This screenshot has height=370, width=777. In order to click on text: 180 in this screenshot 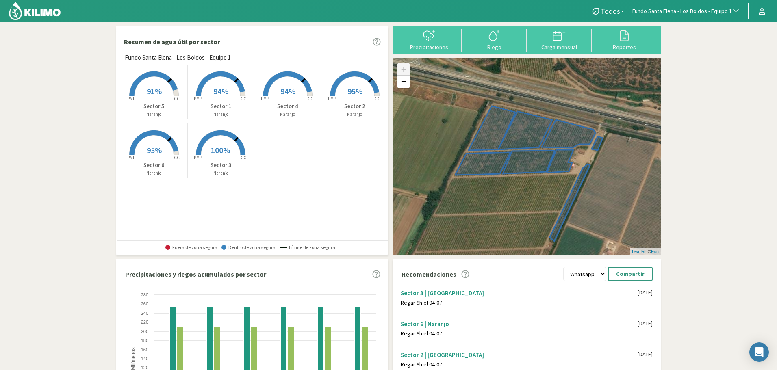, I will do `click(145, 341)`.